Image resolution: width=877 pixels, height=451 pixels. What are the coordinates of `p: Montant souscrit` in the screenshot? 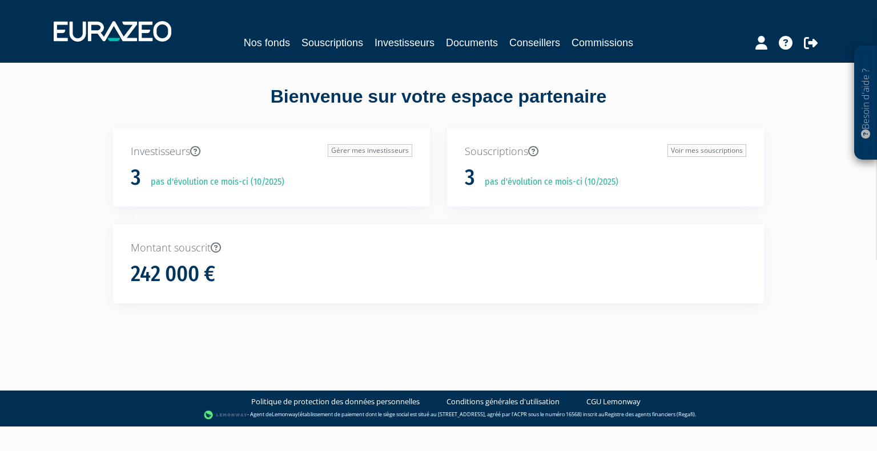 It's located at (438, 248).